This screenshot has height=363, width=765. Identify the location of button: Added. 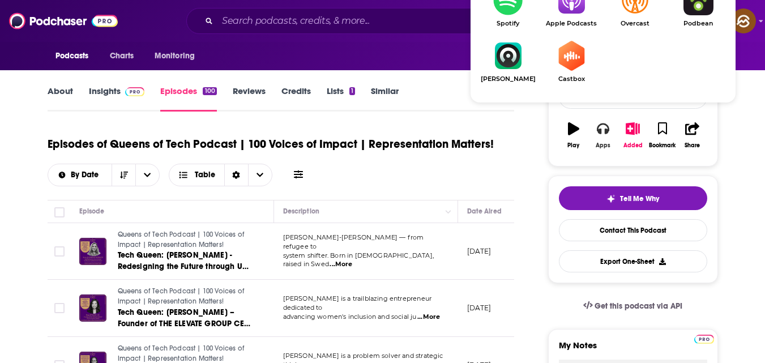
(633, 135).